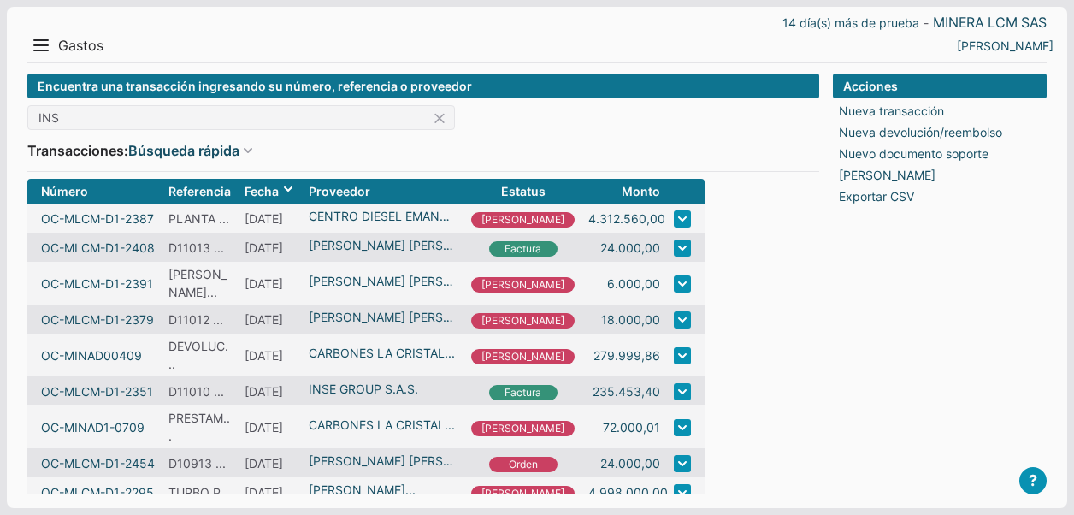  I want to click on th: Estatus, so click(523, 191).